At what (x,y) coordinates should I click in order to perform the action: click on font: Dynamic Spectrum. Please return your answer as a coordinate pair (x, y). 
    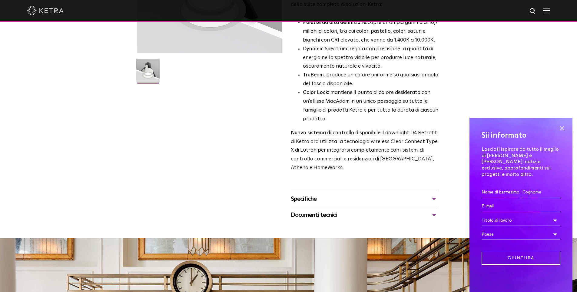
    Looking at the image, I should click on (325, 49).